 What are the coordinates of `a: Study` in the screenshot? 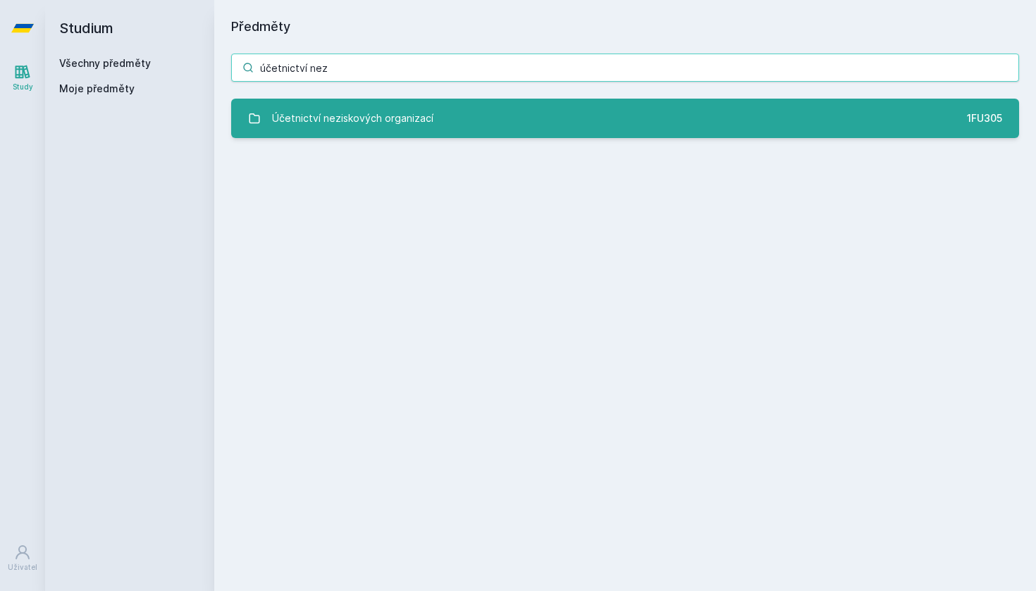 It's located at (23, 78).